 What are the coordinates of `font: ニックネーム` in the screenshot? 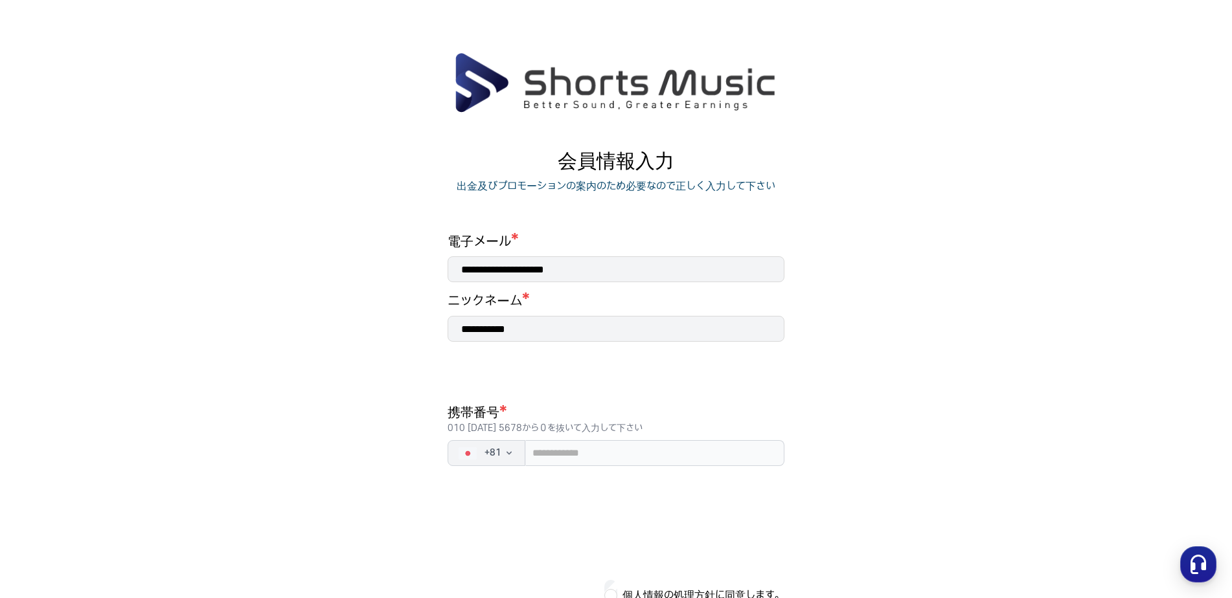 It's located at (484, 301).